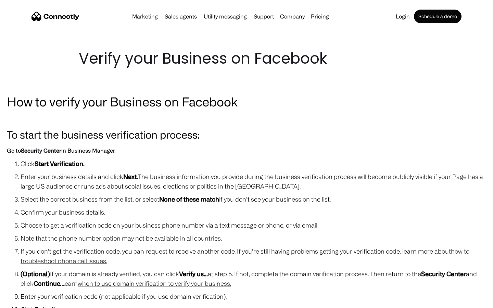  I want to click on a: Sales agents, so click(181, 16).